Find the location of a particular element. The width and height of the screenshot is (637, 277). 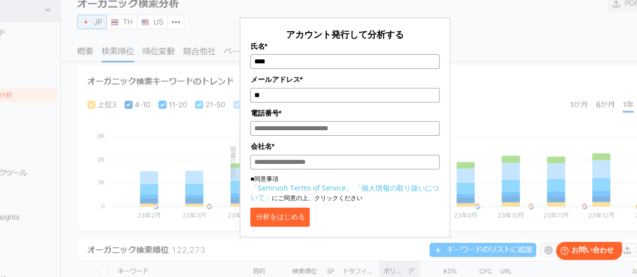

p: ■同意事項 にご同意の上、クリックください is located at coordinates (344, 189).